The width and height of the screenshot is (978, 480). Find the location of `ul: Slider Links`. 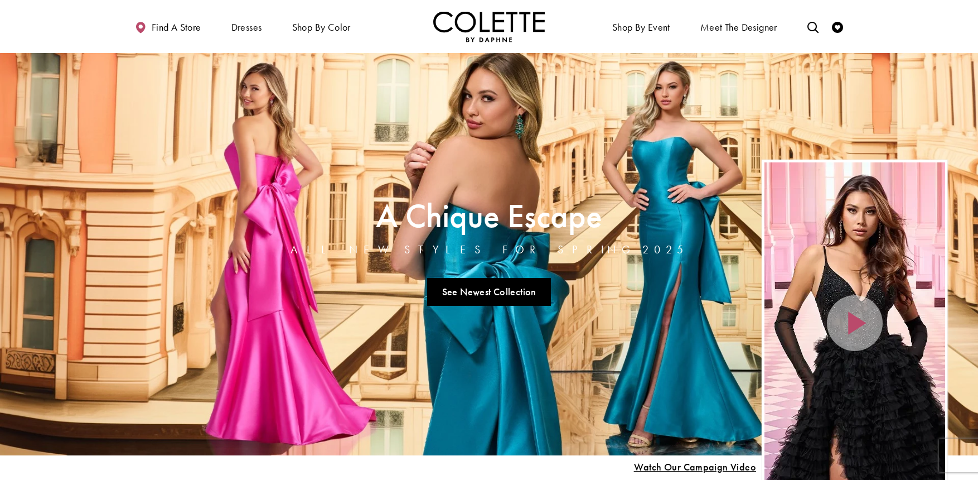

ul: Slider Links is located at coordinates (489, 292).